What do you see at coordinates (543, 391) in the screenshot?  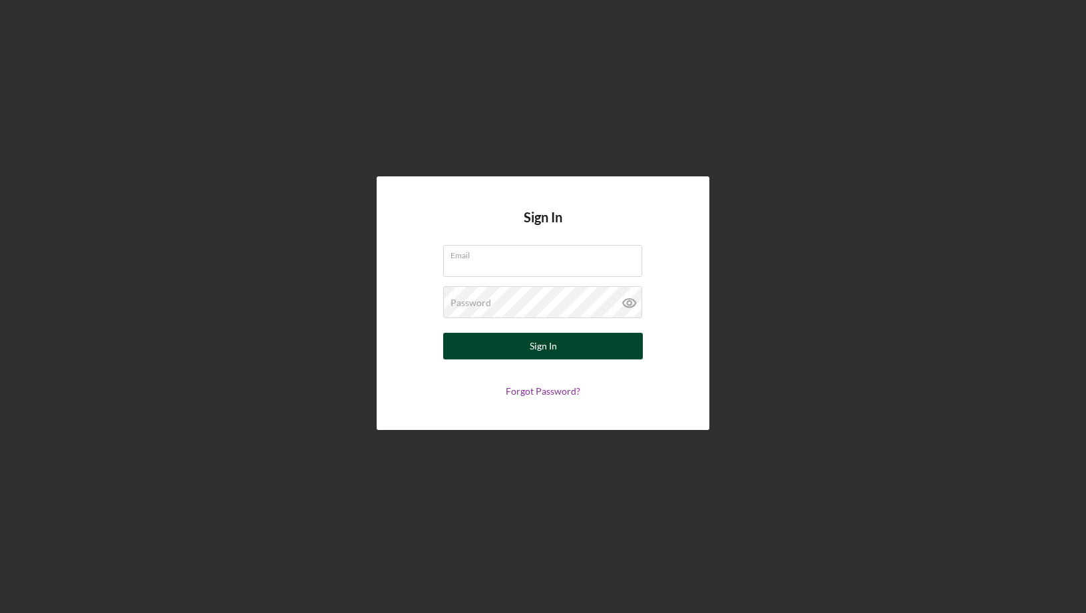 I see `a: Forgot Password?` at bounding box center [543, 391].